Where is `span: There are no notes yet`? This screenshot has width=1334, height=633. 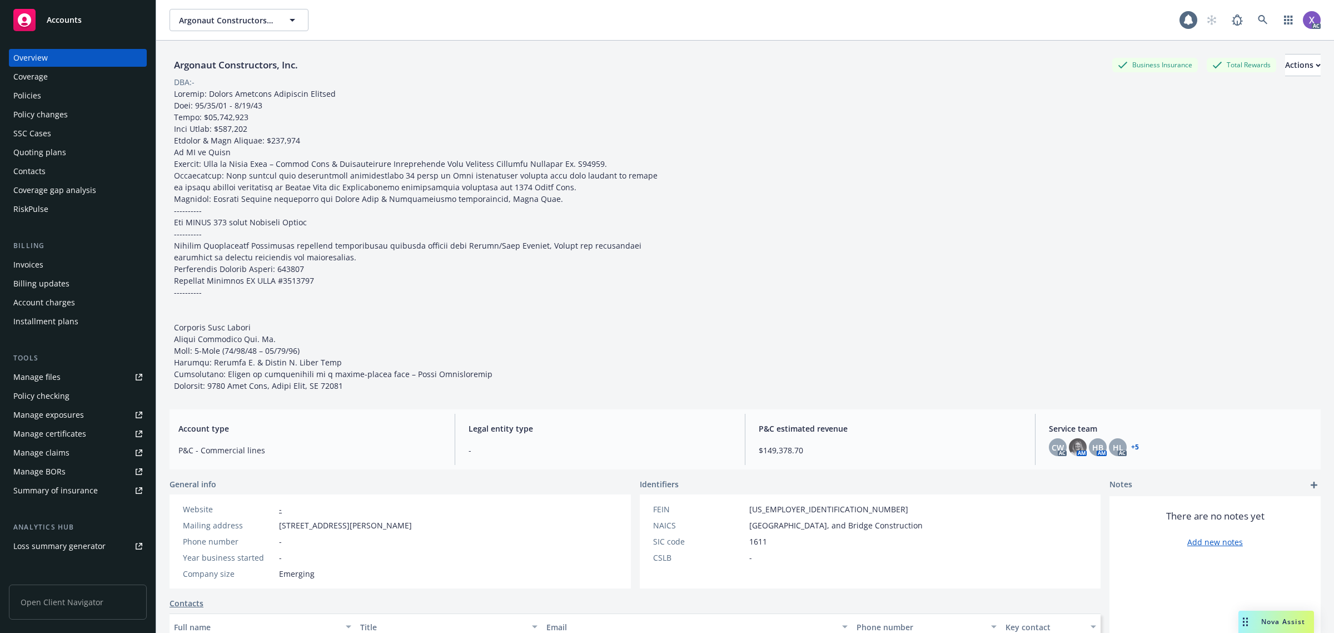 span: There are no notes yet is located at coordinates (1215, 516).